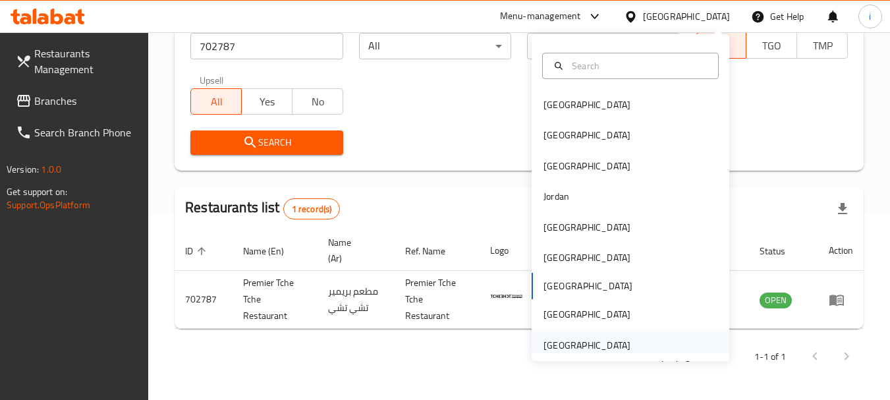  Describe the element at coordinates (266, 142) in the screenshot. I see `span: Search` at that location.